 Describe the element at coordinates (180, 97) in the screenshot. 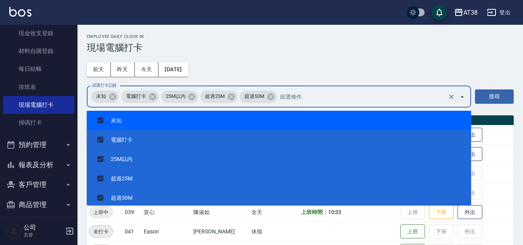

I see `div: 25M以內` at that location.